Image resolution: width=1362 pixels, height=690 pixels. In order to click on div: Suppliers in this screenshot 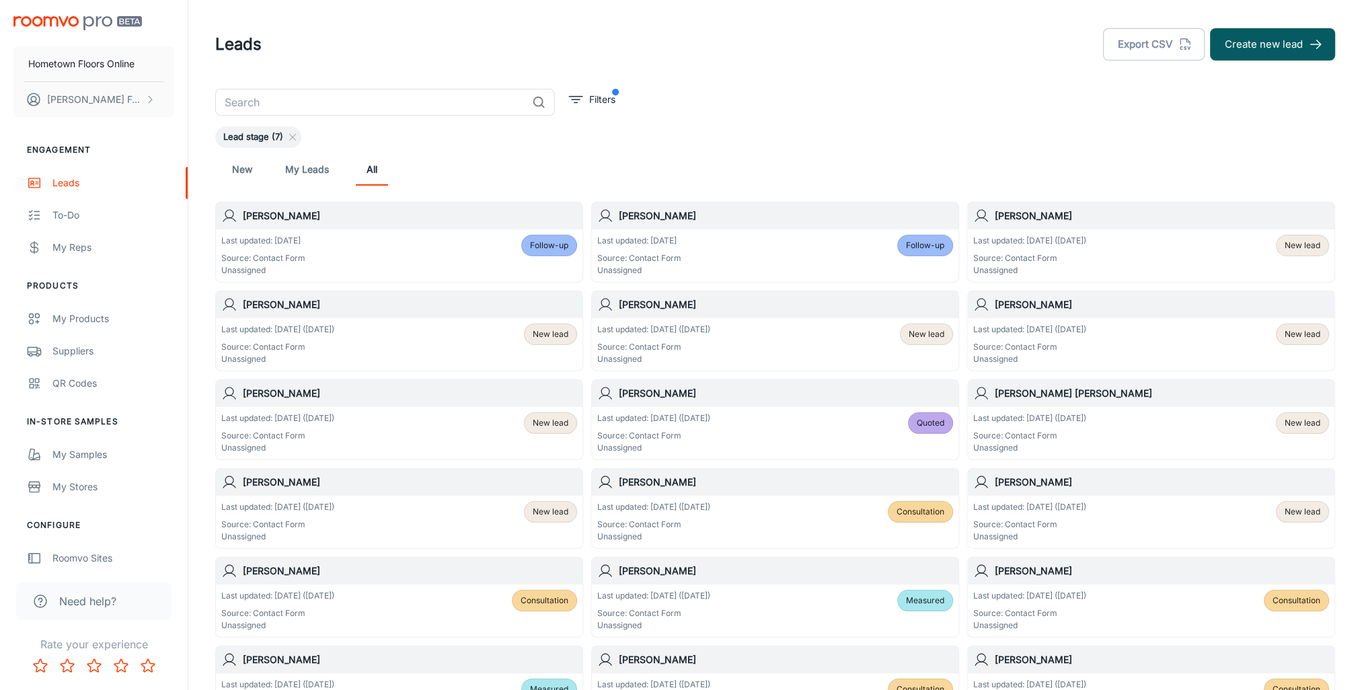, I will do `click(113, 351)`.